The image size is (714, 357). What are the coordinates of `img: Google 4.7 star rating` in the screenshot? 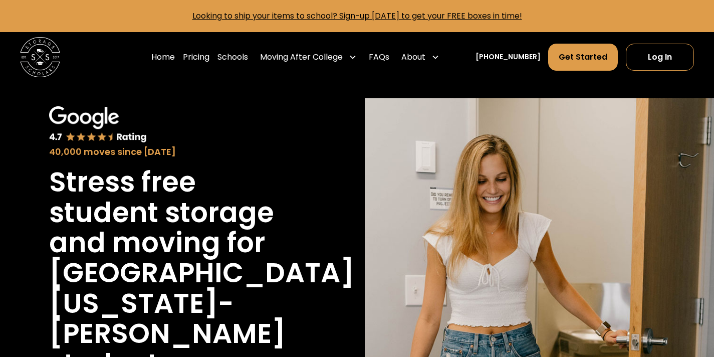 It's located at (98, 125).